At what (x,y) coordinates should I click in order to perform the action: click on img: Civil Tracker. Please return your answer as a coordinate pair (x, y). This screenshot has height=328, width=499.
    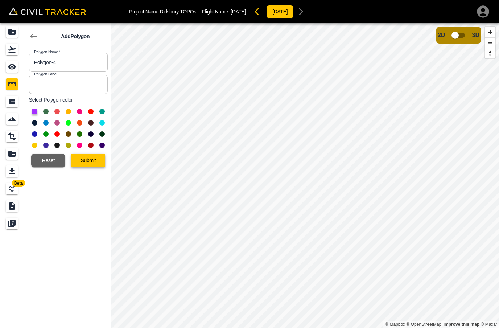
    Looking at the image, I should click on (47, 11).